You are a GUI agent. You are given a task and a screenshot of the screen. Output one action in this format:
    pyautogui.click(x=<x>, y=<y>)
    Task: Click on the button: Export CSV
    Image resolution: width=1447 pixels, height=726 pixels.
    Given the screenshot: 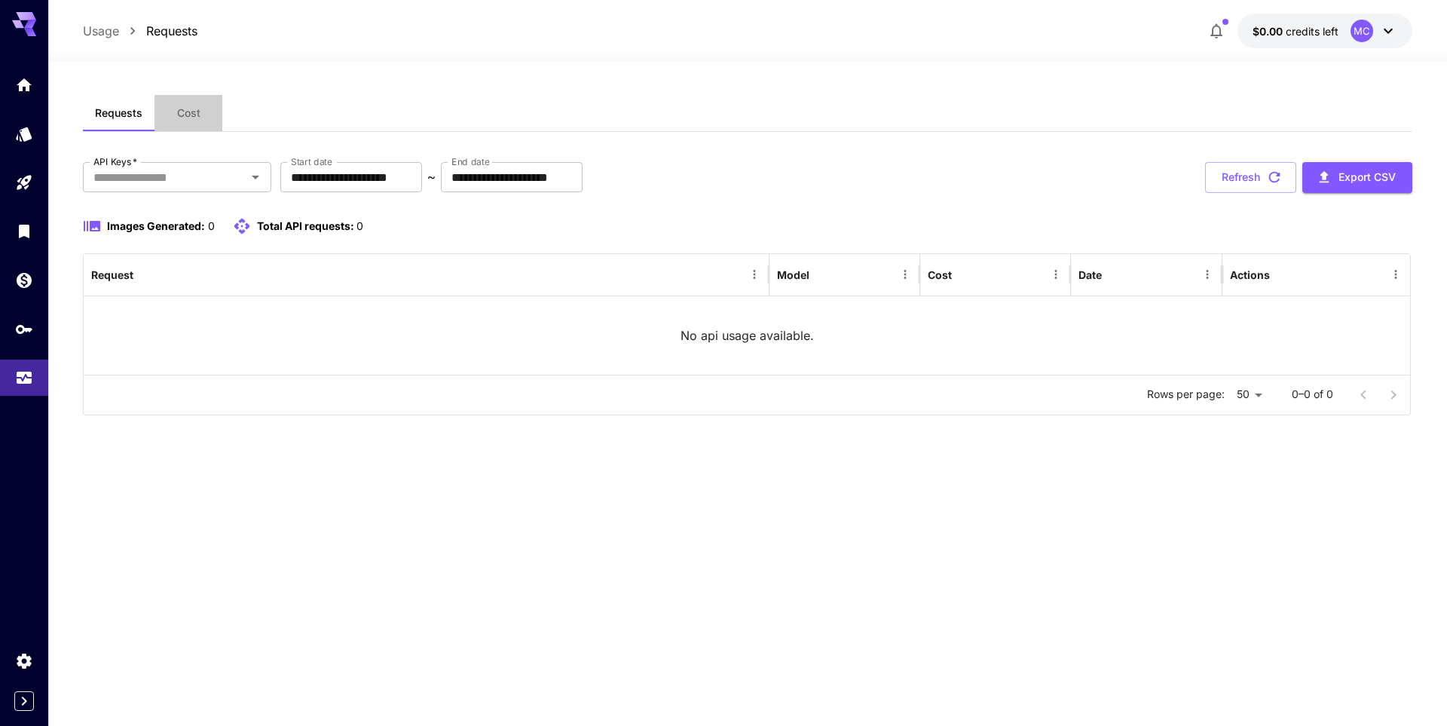 What is the action you would take?
    pyautogui.click(x=1357, y=177)
    